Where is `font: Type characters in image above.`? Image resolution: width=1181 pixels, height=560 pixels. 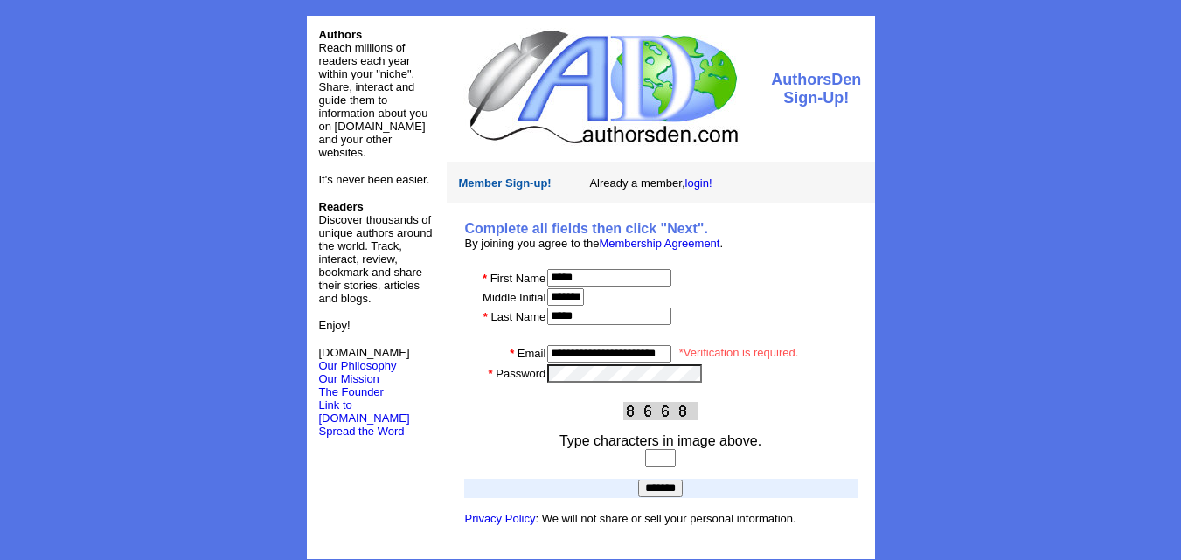 font: Type characters in image above. is located at coordinates (660, 441).